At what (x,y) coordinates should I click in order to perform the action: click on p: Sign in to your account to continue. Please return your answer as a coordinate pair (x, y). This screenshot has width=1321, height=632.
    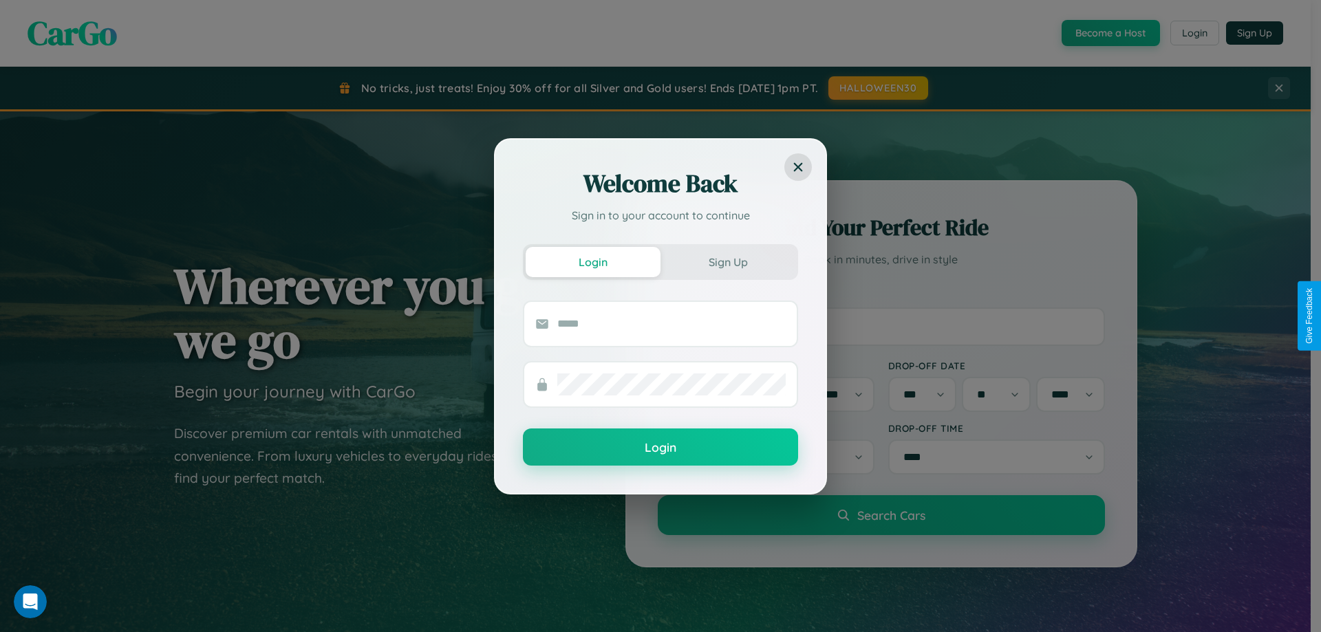
    Looking at the image, I should click on (660, 215).